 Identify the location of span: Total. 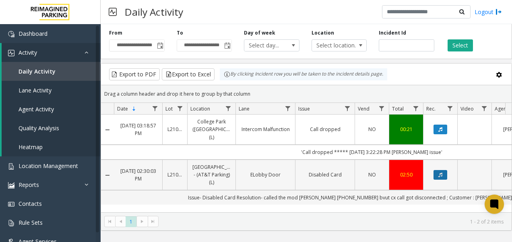
(397, 109).